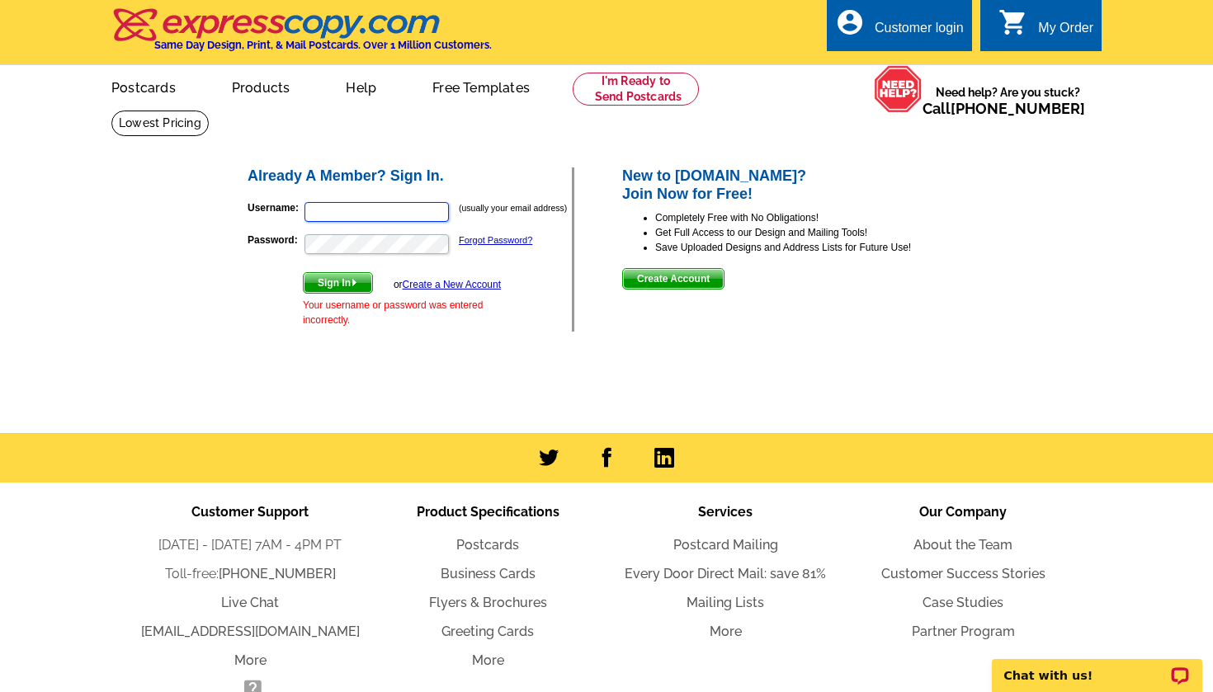 The height and width of the screenshot is (692, 1213). I want to click on span: Need help? Are you stuck?, so click(1008, 101).